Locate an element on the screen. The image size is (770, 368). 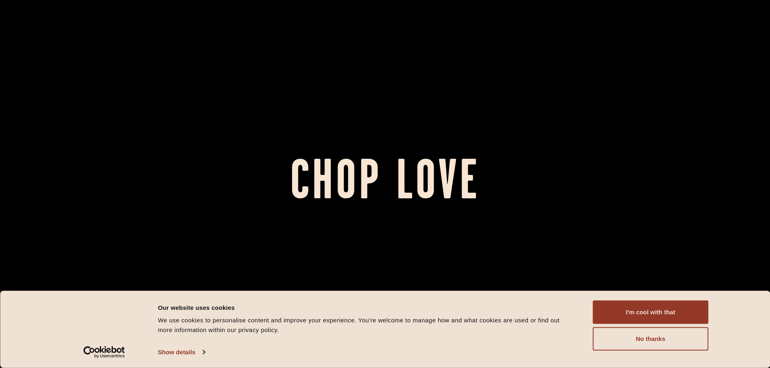
button: No thanks is located at coordinates (651, 339).